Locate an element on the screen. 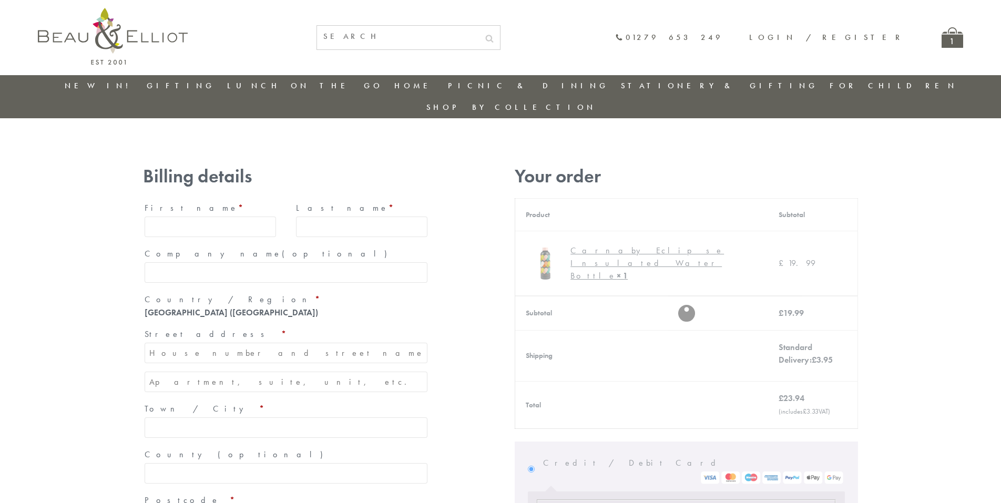 This screenshot has width=1001, height=503. label: Street address is located at coordinates (286, 334).